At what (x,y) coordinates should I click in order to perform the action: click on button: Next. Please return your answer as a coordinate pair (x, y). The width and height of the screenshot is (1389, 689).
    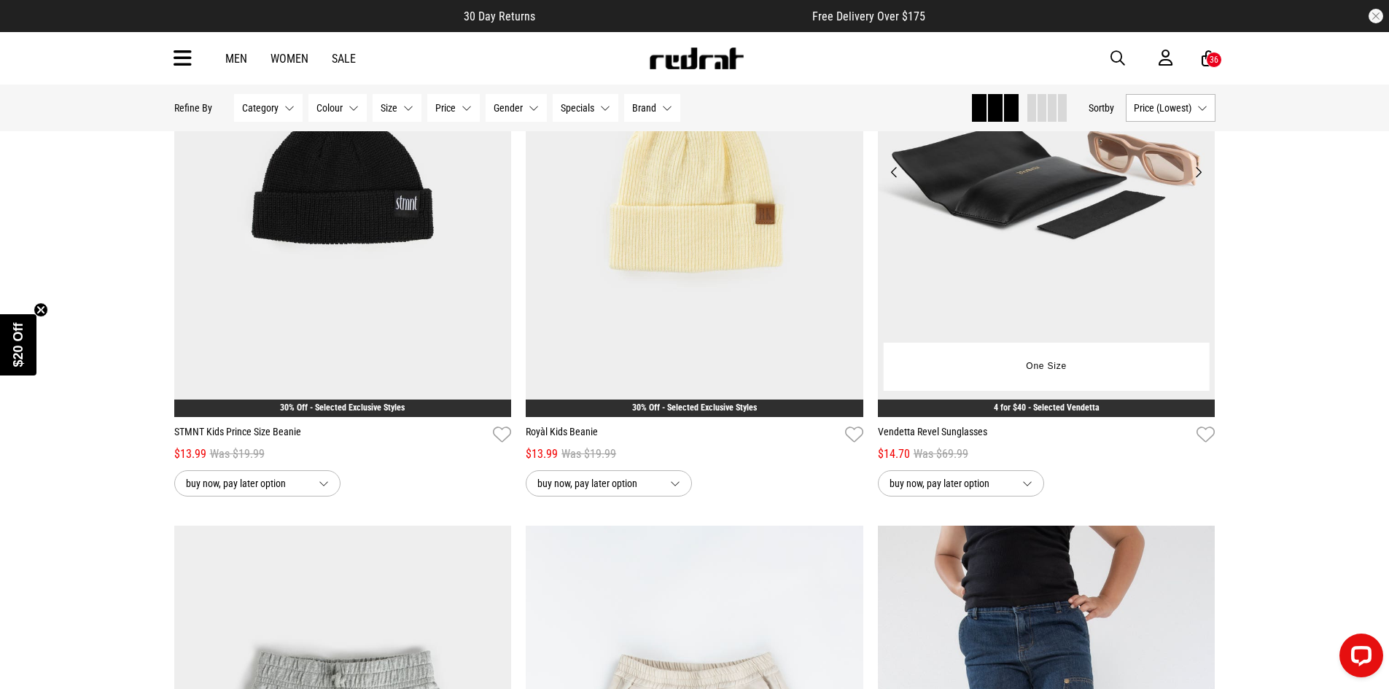
    Looking at the image, I should click on (1198, 172).